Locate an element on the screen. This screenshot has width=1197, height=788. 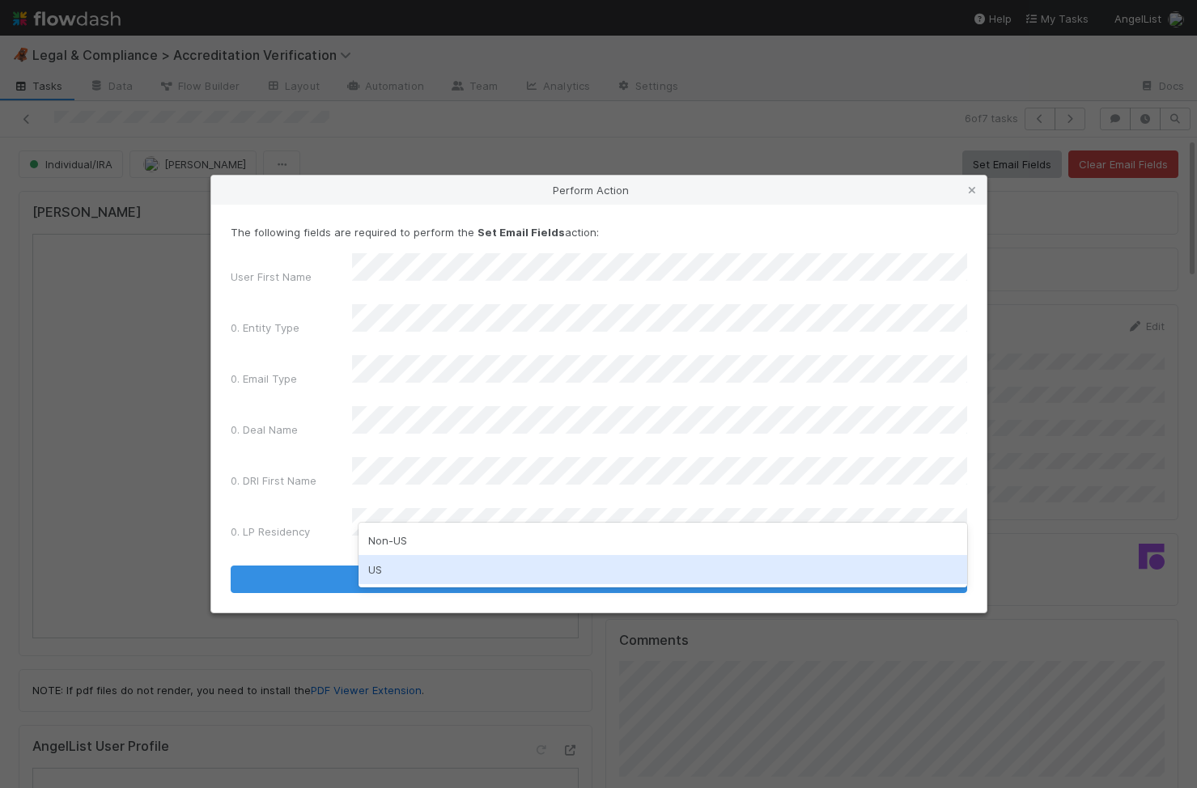
p: The following fields are required to perform the action: is located at coordinates (599, 232).